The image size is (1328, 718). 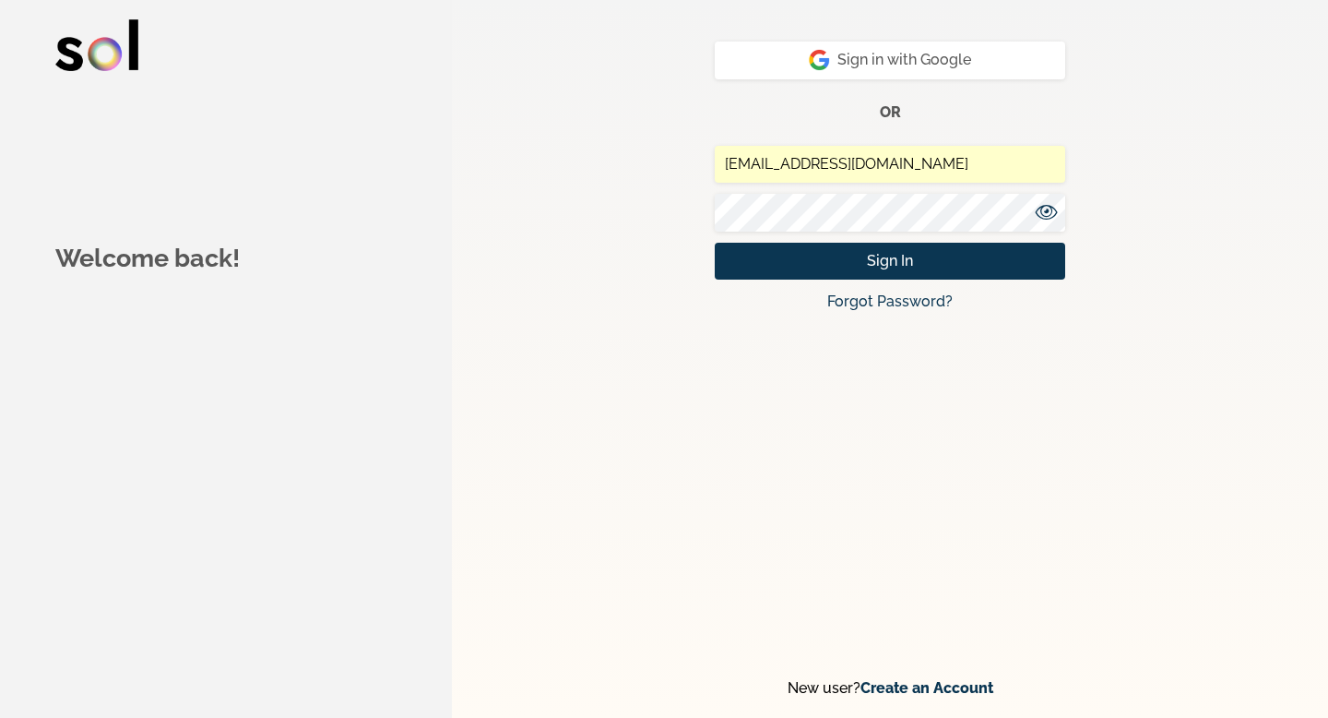 What do you see at coordinates (890, 60) in the screenshot?
I see `button: googleSign in with Google` at bounding box center [890, 60].